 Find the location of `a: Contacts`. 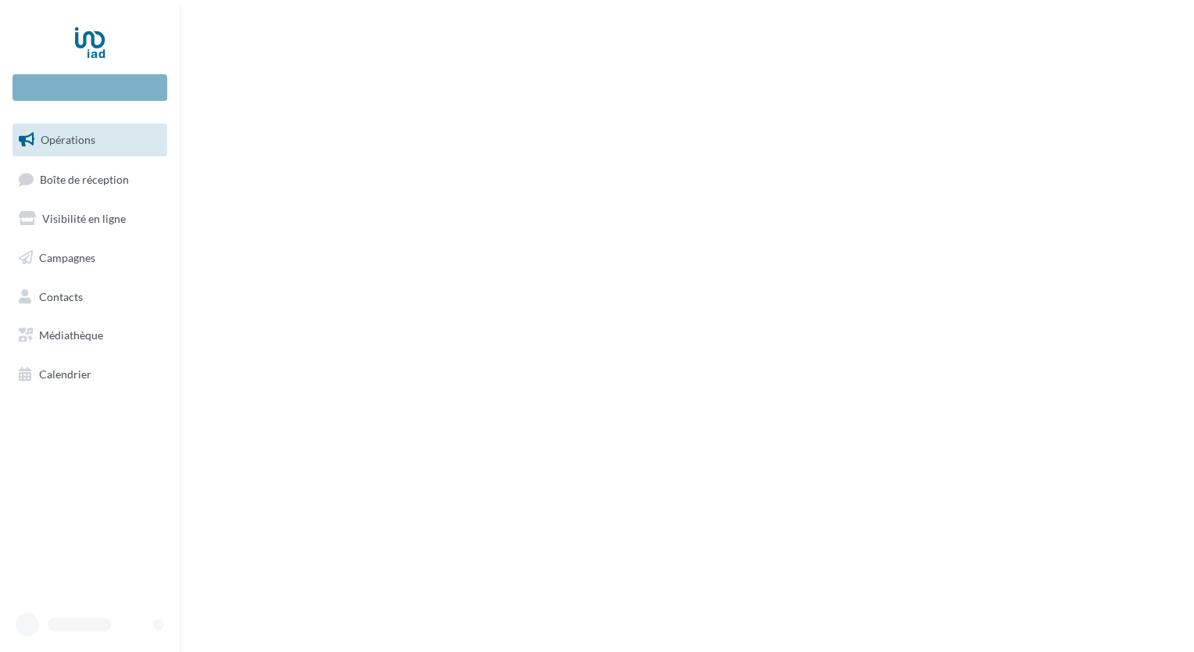

a: Contacts is located at coordinates (90, 297).